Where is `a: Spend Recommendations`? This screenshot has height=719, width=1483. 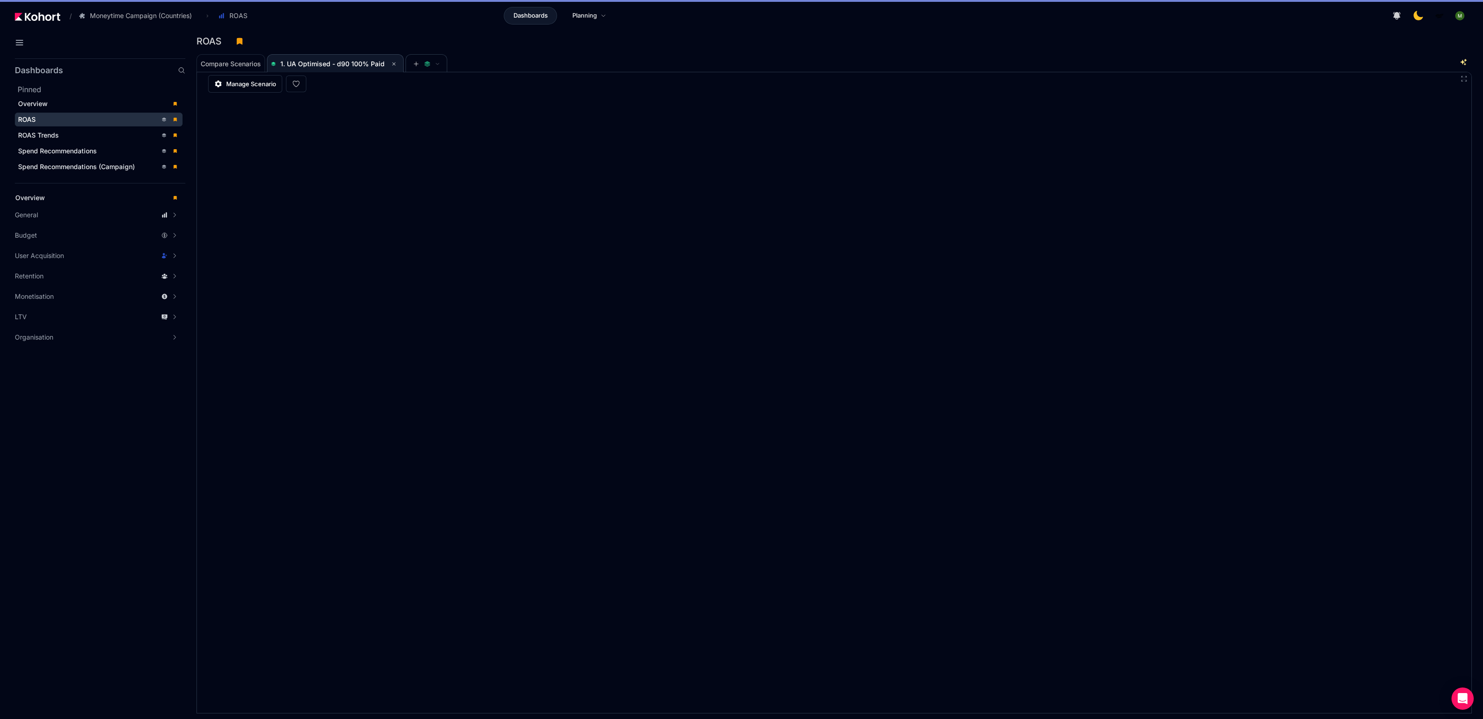
a: Spend Recommendations is located at coordinates (99, 151).